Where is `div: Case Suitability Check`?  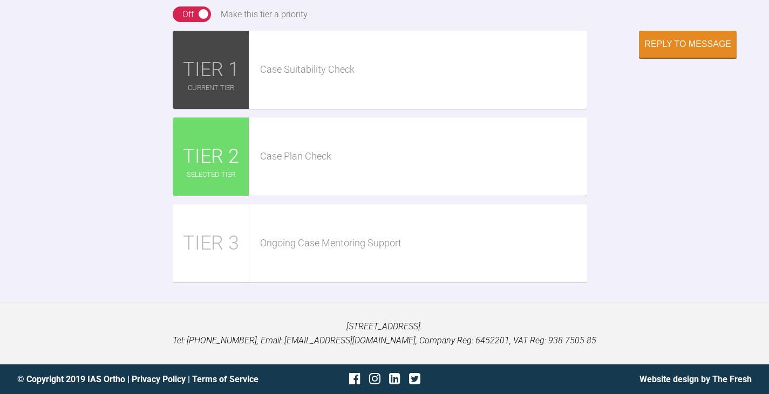
div: Case Suitability Check is located at coordinates (424, 70).